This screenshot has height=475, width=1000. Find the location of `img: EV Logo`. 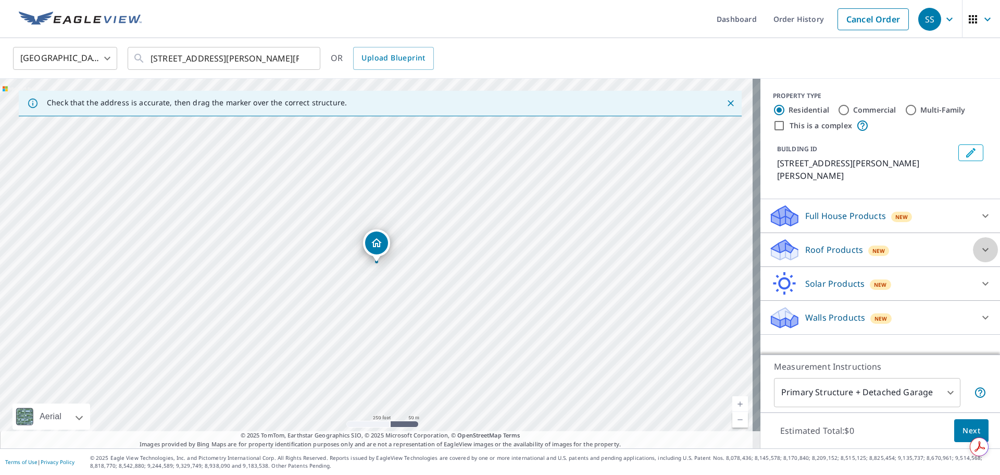

img: EV Logo is located at coordinates (80, 19).